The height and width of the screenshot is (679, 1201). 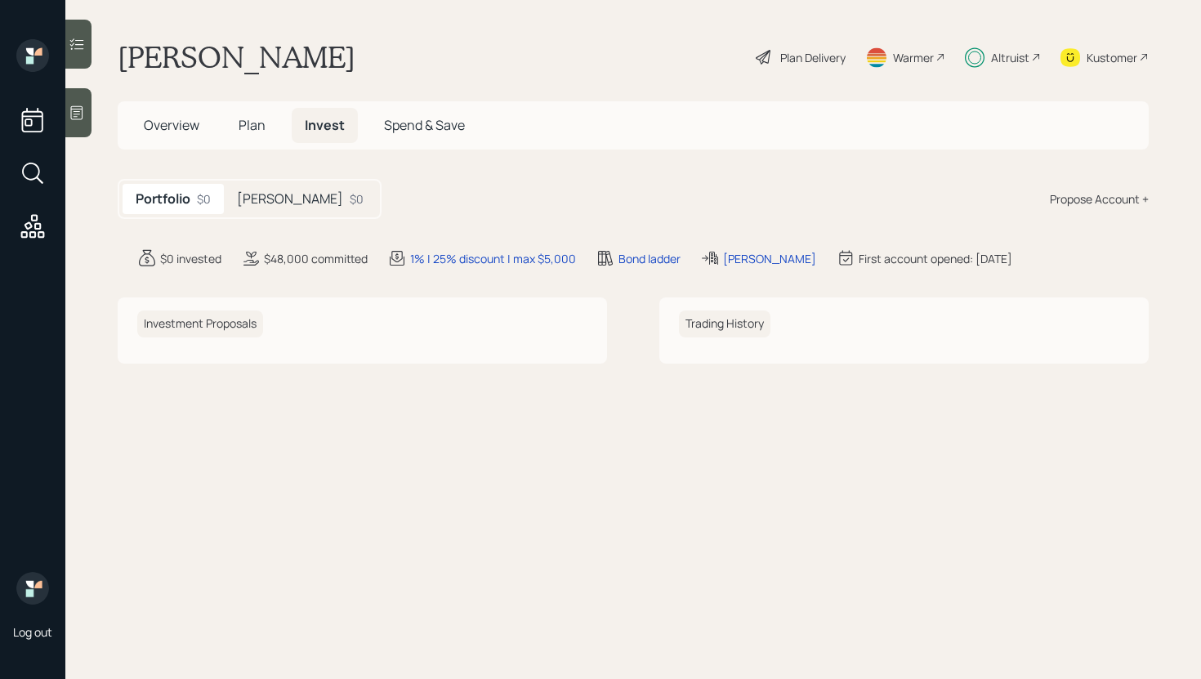 I want to click on h6: Investment Proposals, so click(x=200, y=323).